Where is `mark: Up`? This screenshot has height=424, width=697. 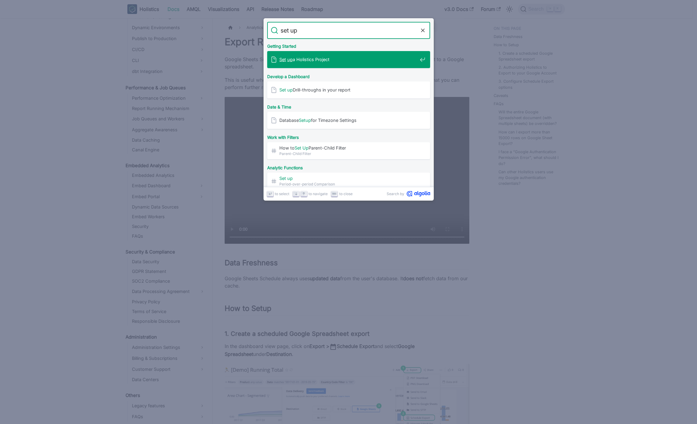
mark: Up is located at coordinates (306, 148).